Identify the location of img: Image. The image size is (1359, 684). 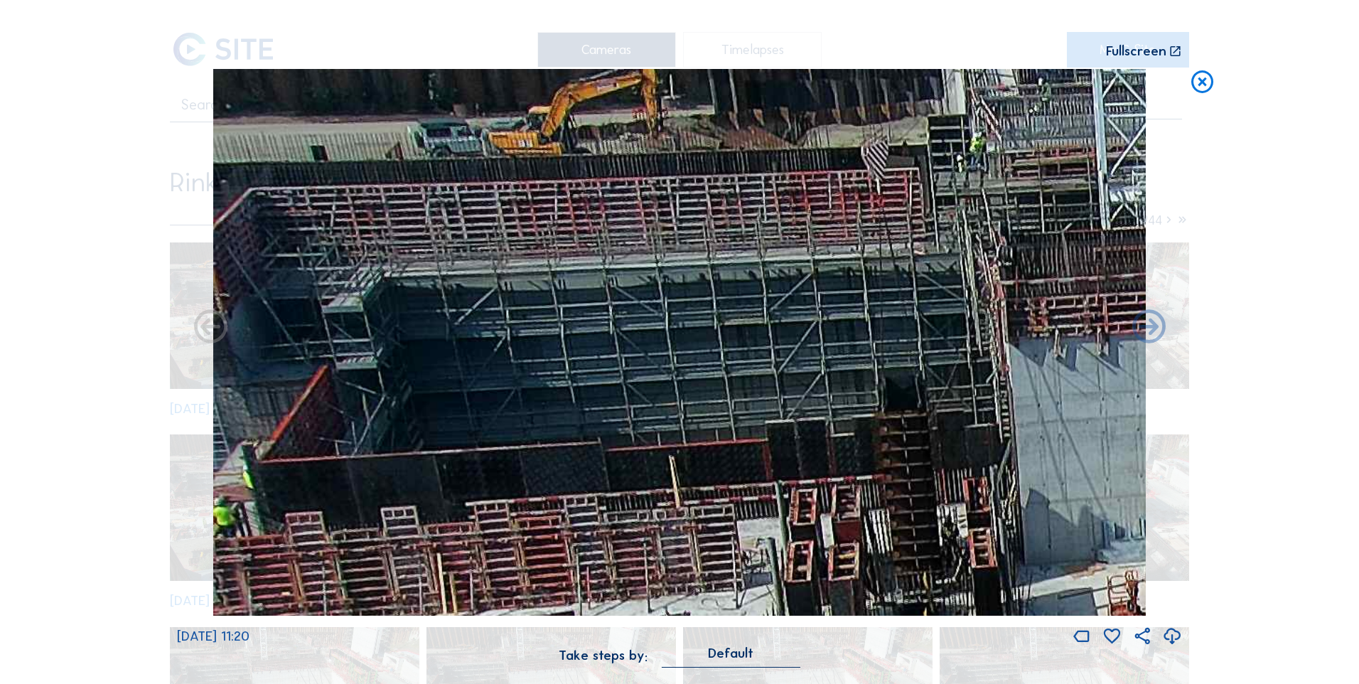
(679, 342).